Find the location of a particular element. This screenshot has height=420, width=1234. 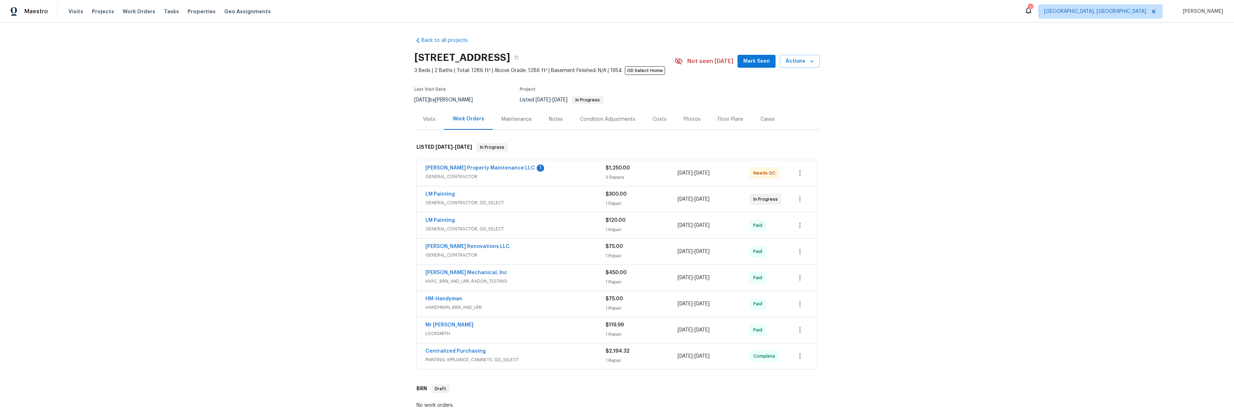

span: Draft is located at coordinates (440, 389).